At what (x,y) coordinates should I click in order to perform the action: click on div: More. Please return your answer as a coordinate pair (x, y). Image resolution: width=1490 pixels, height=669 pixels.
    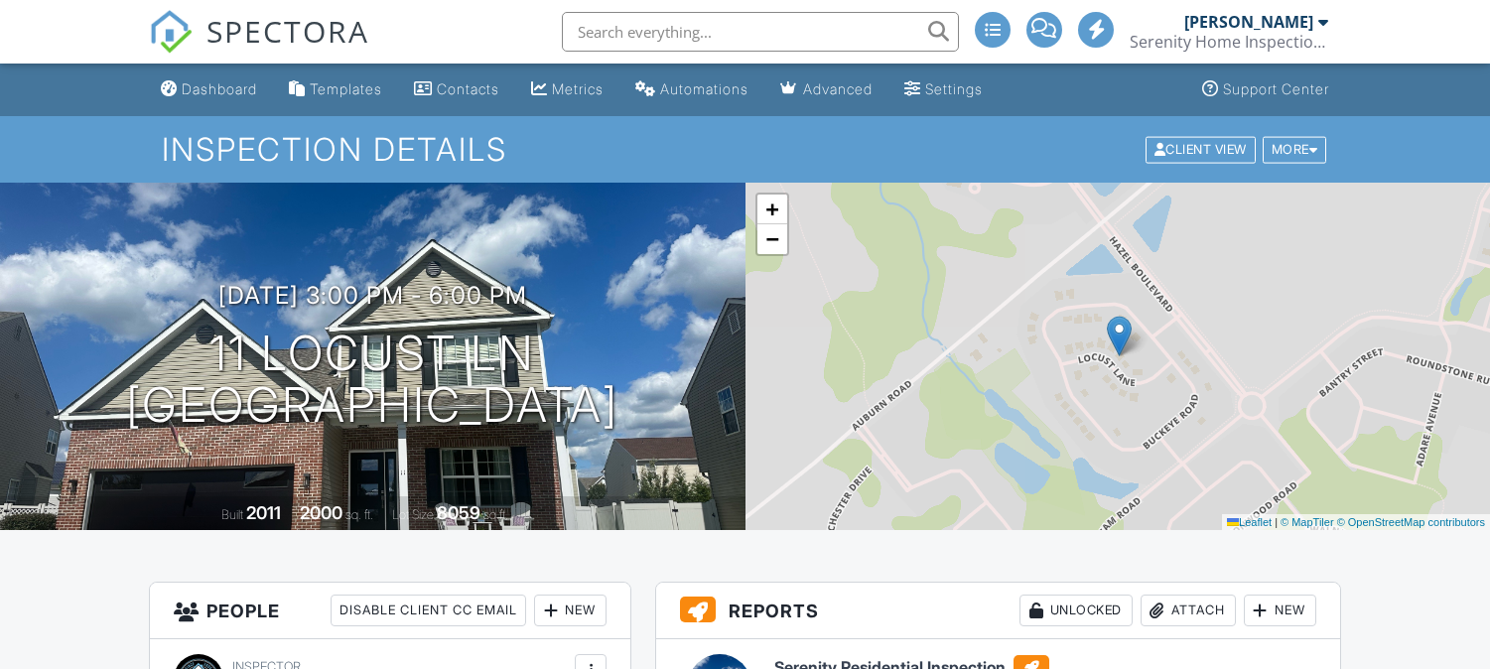
    Looking at the image, I should click on (1294, 149).